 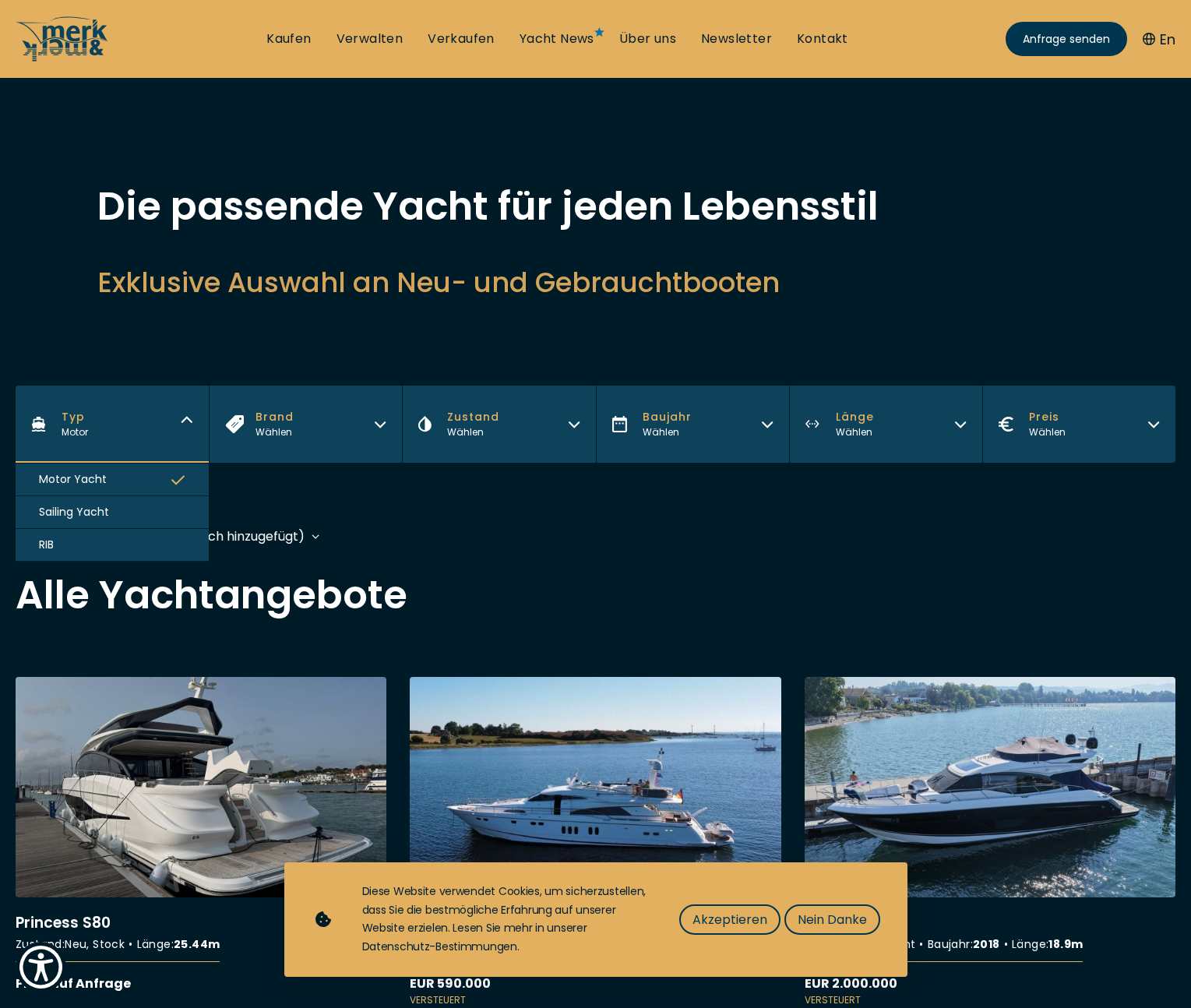 I want to click on span: Akzeptieren, so click(x=730, y=920).